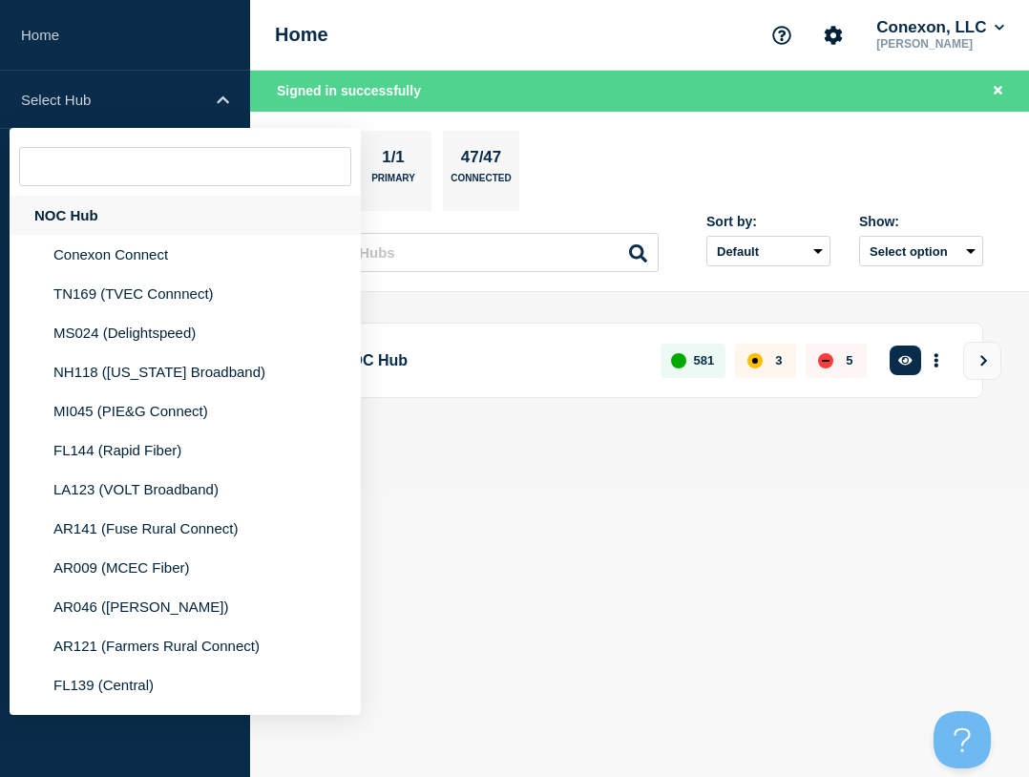  I want to click on li: MI045 (PIE&G Connect), so click(185, 411).